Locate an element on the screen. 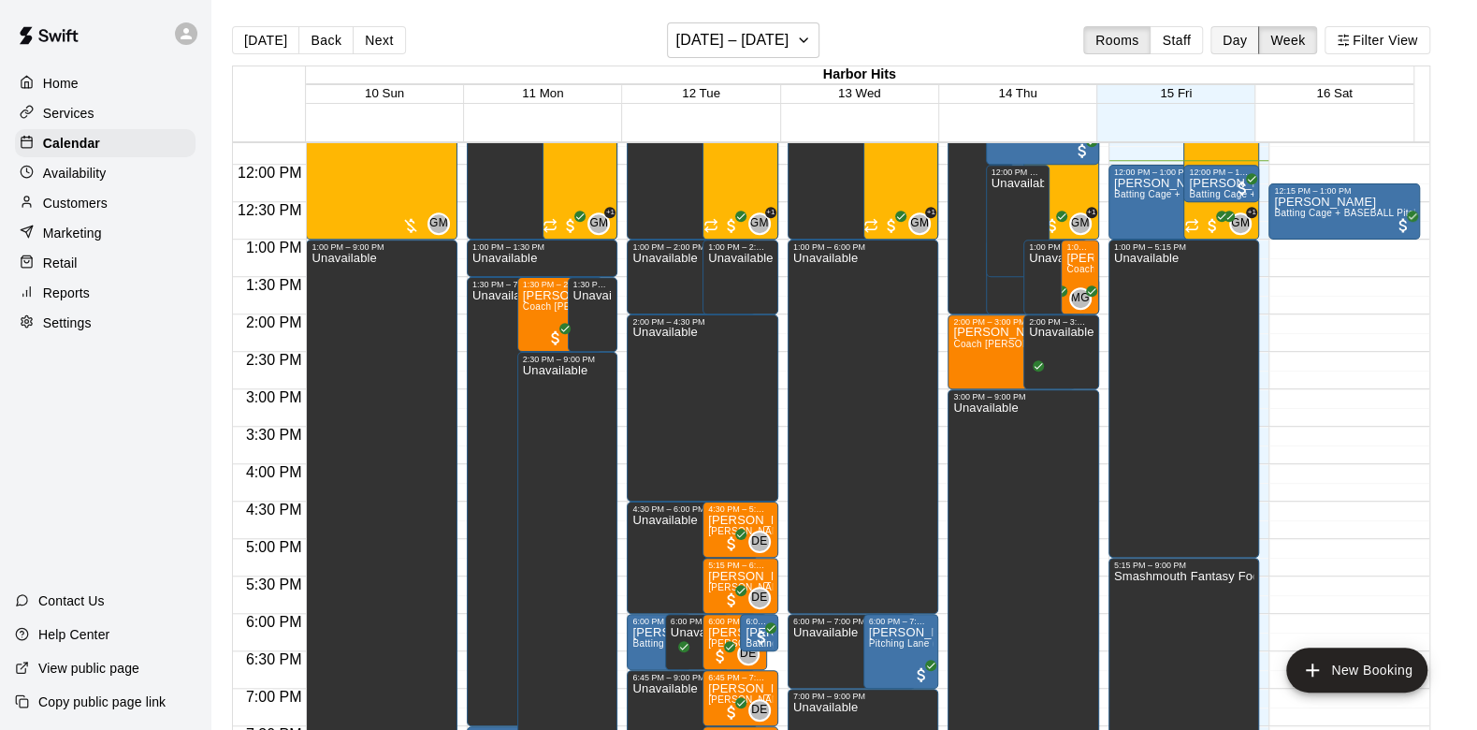 The image size is (1477, 730). p: Settings is located at coordinates (67, 323).